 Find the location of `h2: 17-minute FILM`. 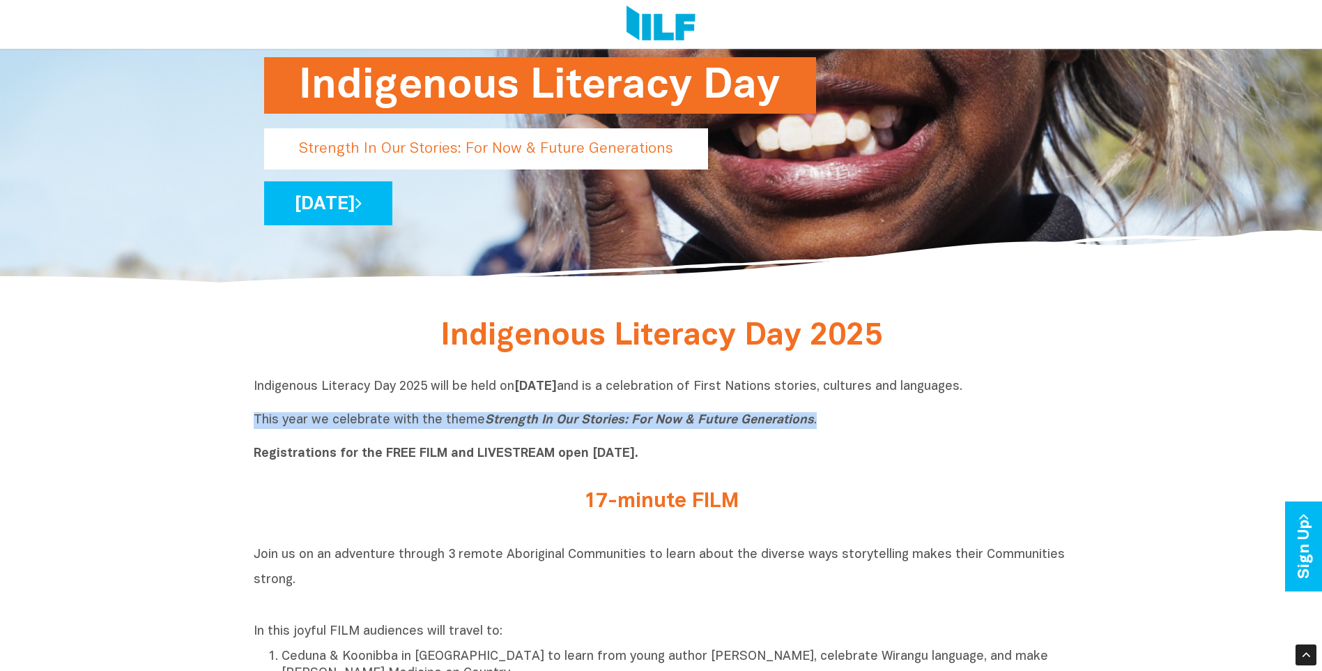

h2: 17-minute FILM is located at coordinates (662, 501).